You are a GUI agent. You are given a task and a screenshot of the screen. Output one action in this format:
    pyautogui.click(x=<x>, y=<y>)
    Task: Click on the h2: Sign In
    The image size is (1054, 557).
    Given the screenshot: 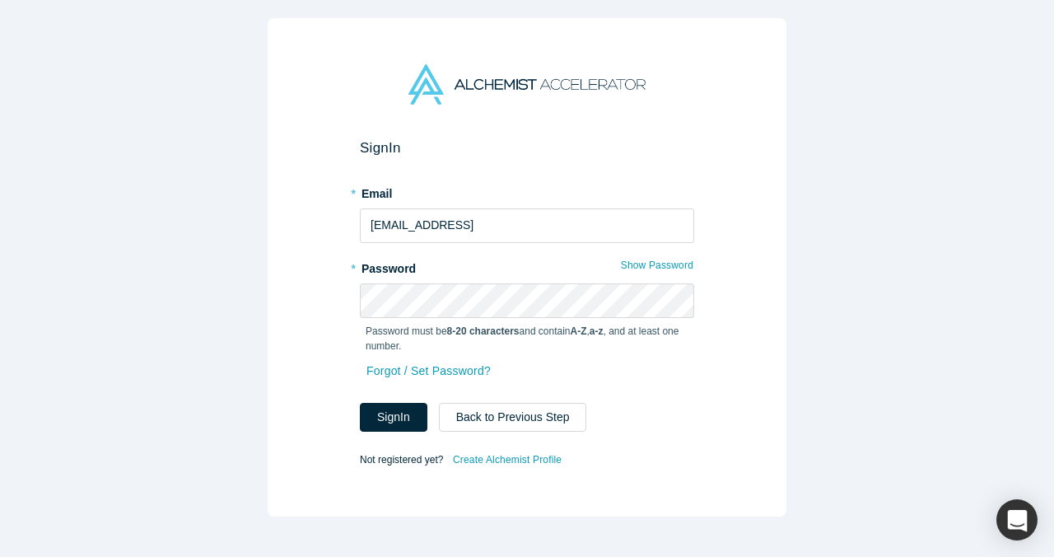 What is the action you would take?
    pyautogui.click(x=527, y=147)
    